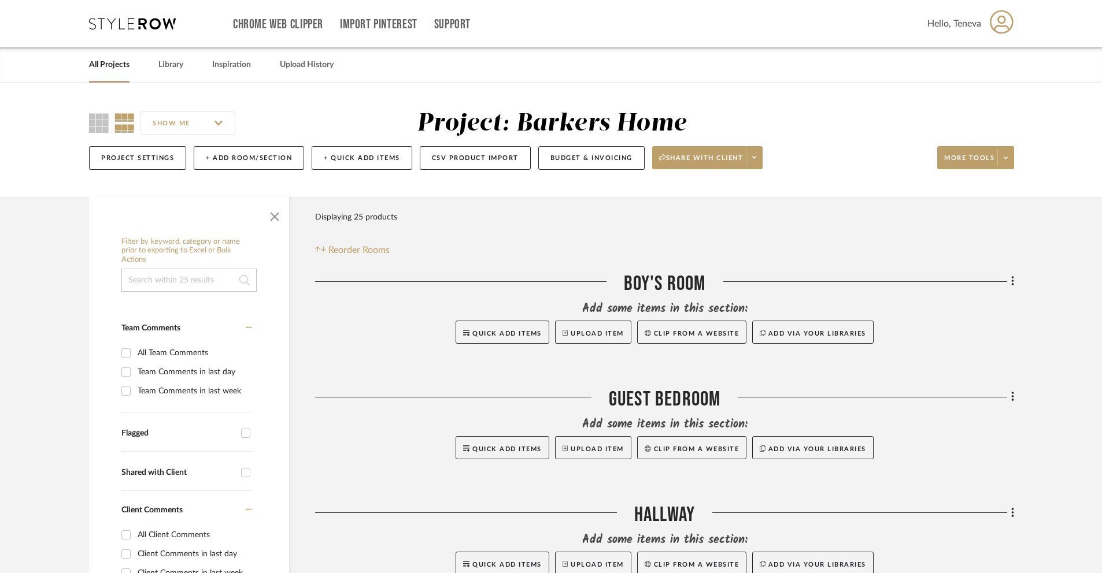 The image size is (1102, 573). What do you see at coordinates (591, 158) in the screenshot?
I see `button: Budget & Invoicing` at bounding box center [591, 158].